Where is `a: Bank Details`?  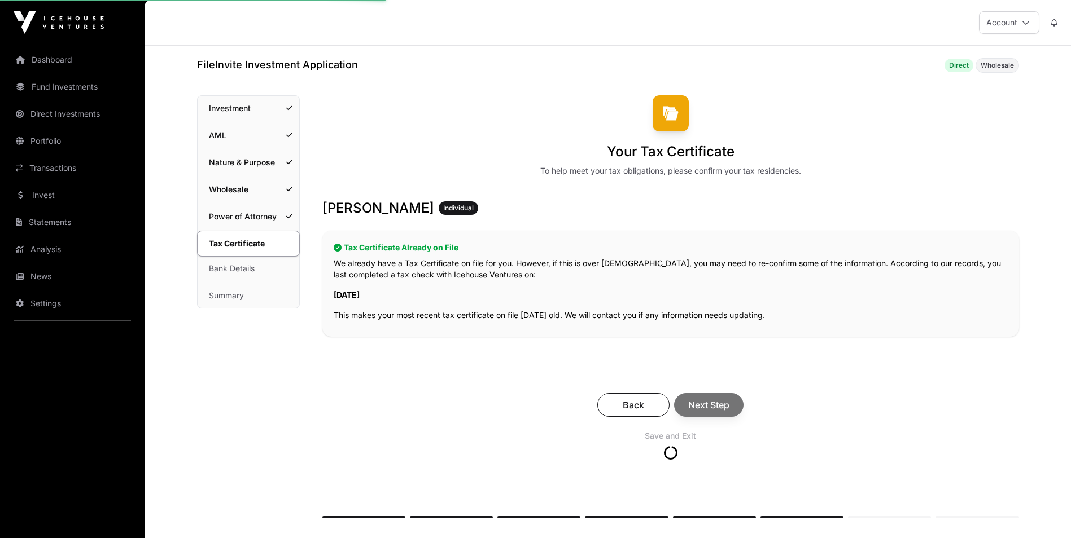
a: Bank Details is located at coordinates (248, 269).